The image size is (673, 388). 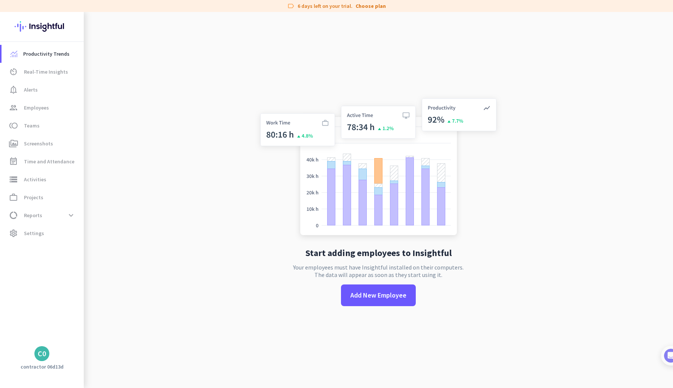 I want to click on a: perm_mediaScreenshots, so click(x=43, y=144).